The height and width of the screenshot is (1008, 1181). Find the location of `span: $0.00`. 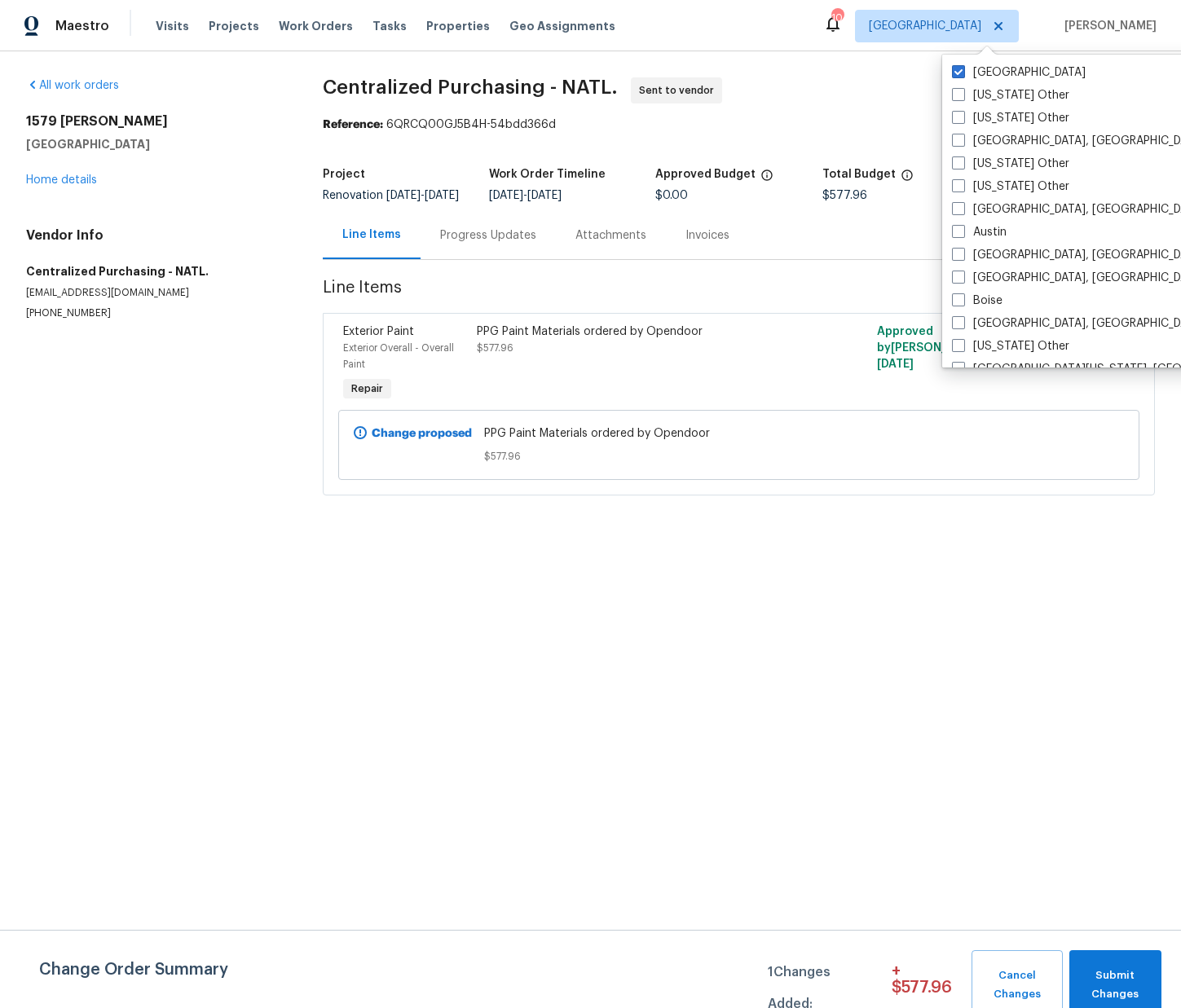

span: $0.00 is located at coordinates (671, 196).